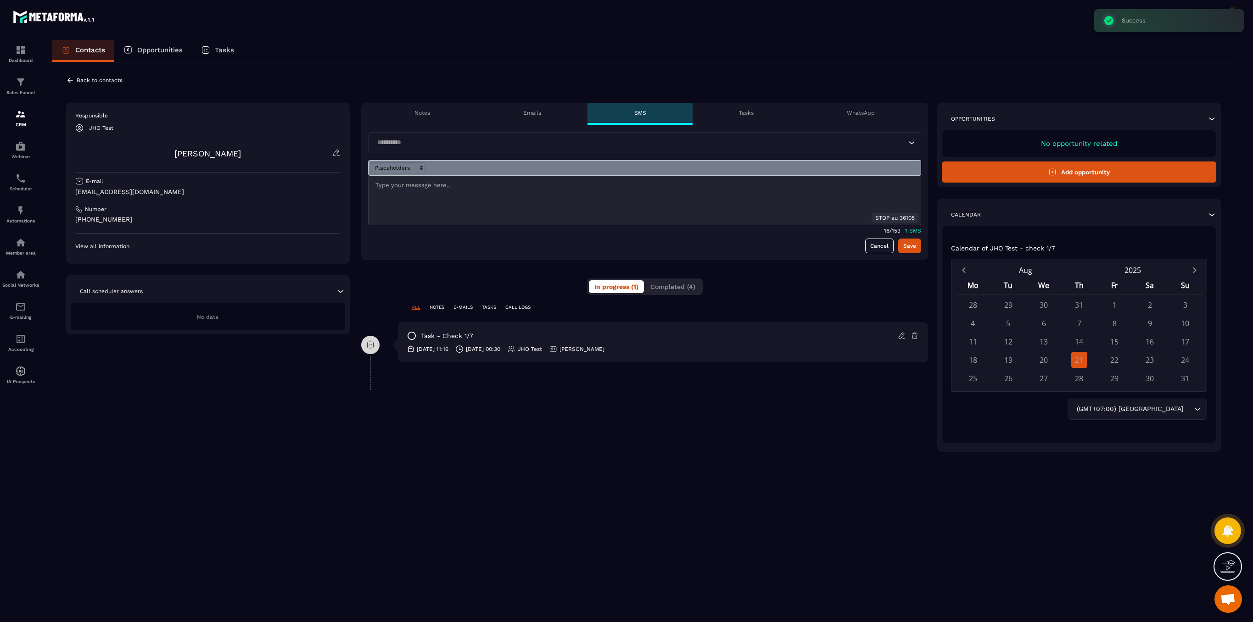 The height and width of the screenshot is (622, 1253). Describe the element at coordinates (972, 286) in the screenshot. I see `div: Mo` at that location.